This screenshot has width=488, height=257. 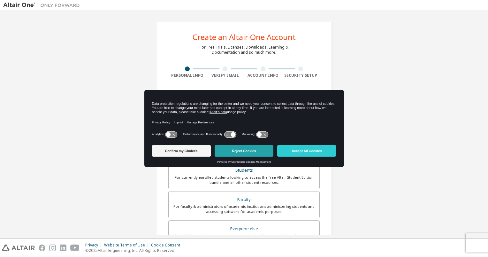 I want to click on img: youtube.svg, so click(x=75, y=247).